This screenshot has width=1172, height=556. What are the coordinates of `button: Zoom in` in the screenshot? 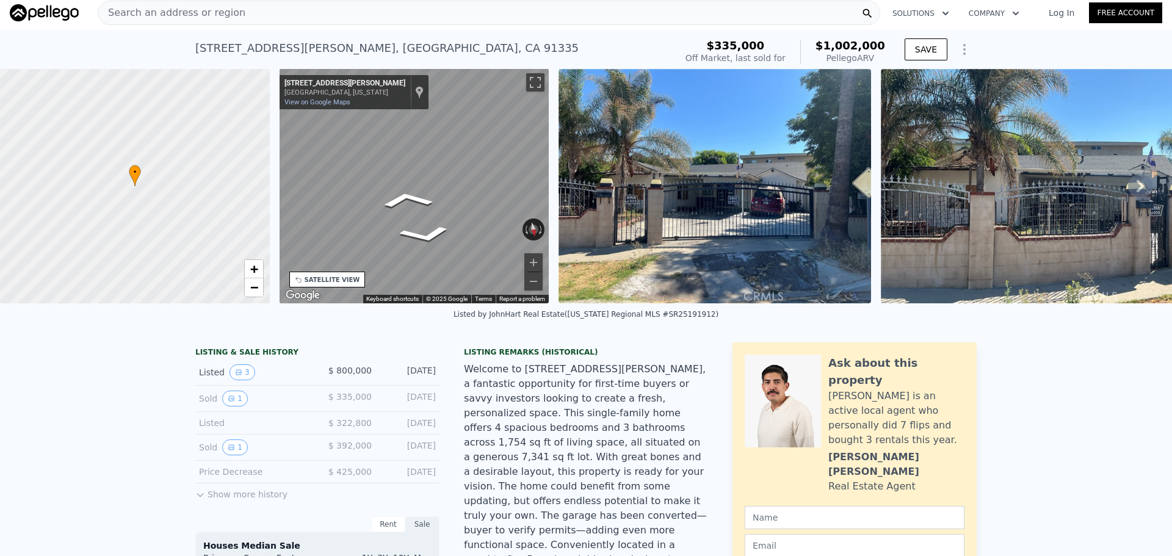 It's located at (534, 263).